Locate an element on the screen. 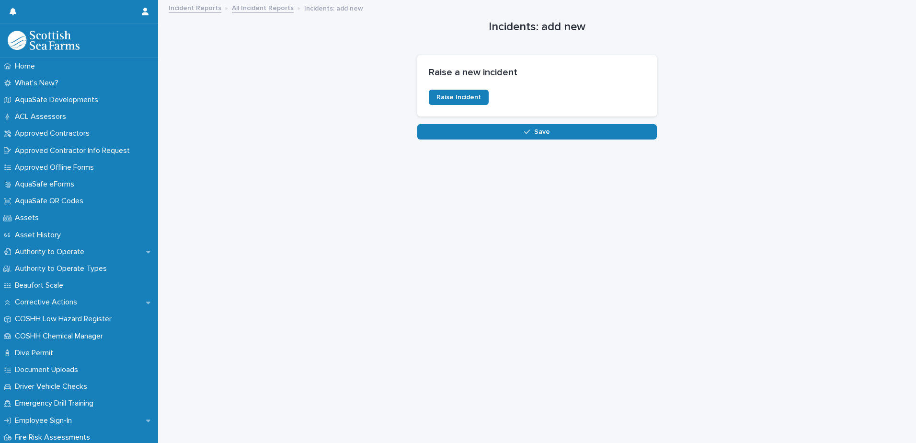 This screenshot has height=443, width=916. p: AquaSafe Developments is located at coordinates (58, 100).